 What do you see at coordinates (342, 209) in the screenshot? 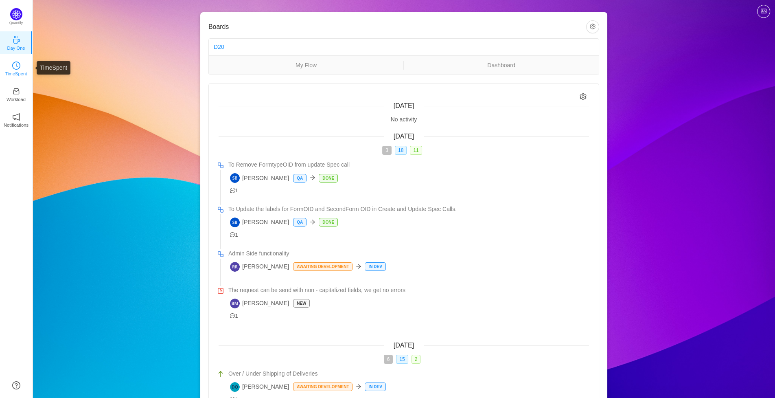
I see `span: To Update the labels for FormOID and SecondForm OID in Create and Update Spec Calls.` at bounding box center [342, 209].